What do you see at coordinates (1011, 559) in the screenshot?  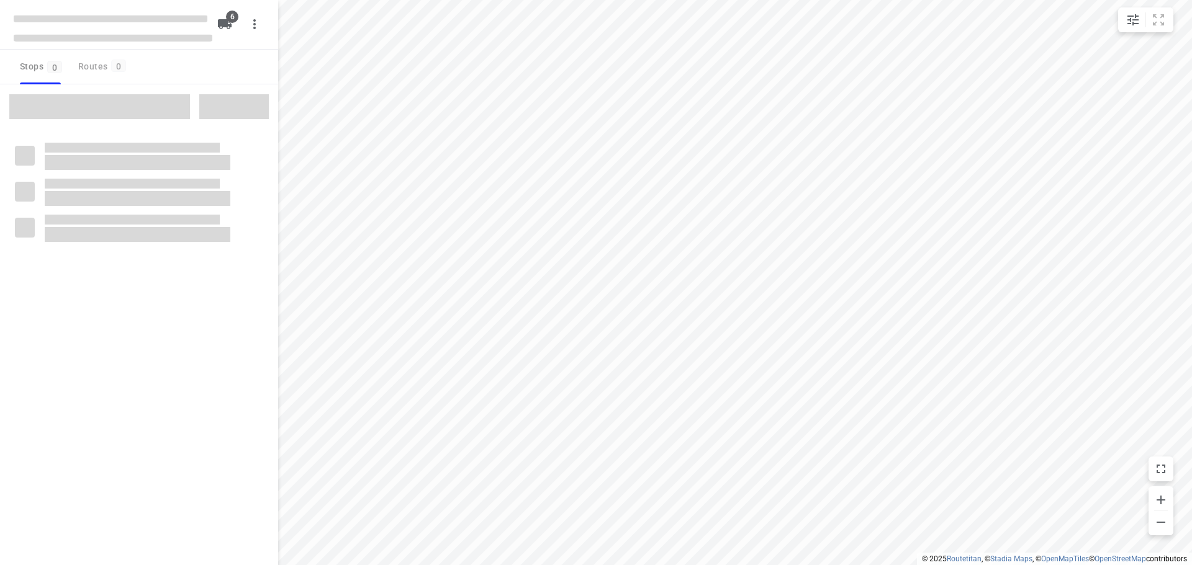 I see `a: Stadia Maps` at bounding box center [1011, 559].